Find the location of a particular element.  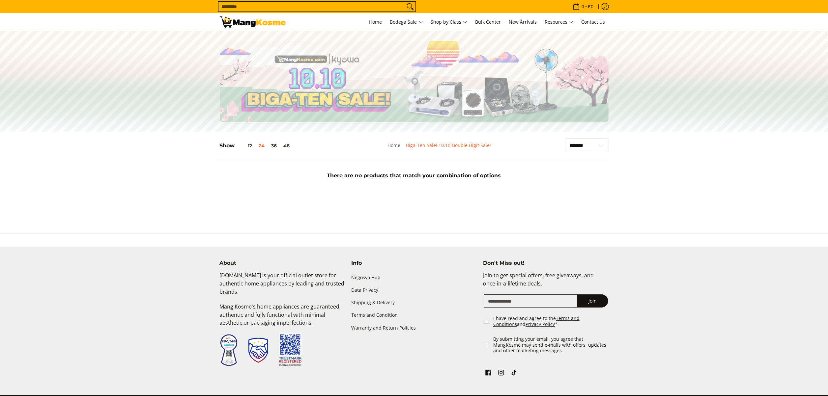

p: Join to get special offers, free giveaways, and once-in-a-lifetime deals. is located at coordinates (545, 283).